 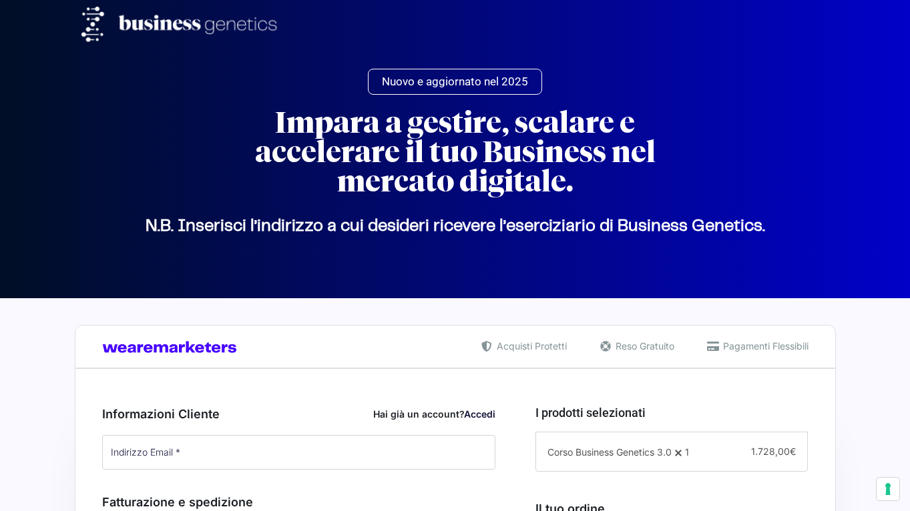 What do you see at coordinates (773, 451) in the screenshot?
I see `span: 1.728,00` at bounding box center [773, 451].